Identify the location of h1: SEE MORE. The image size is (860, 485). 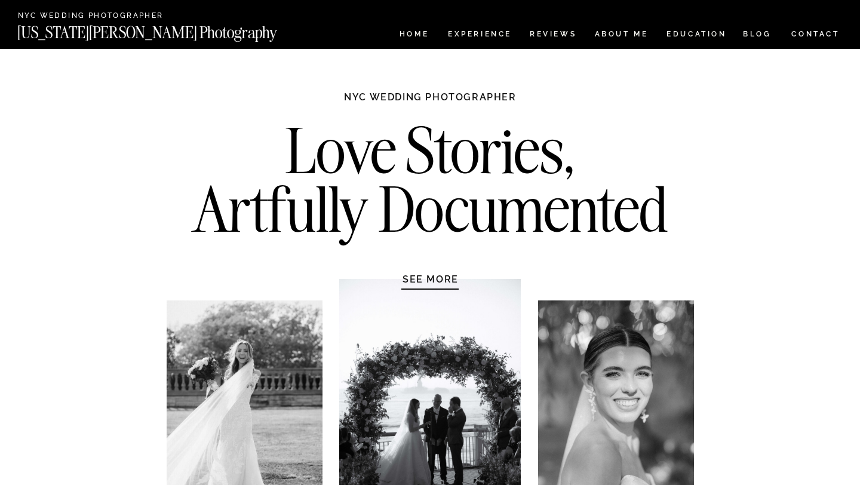
(431, 279).